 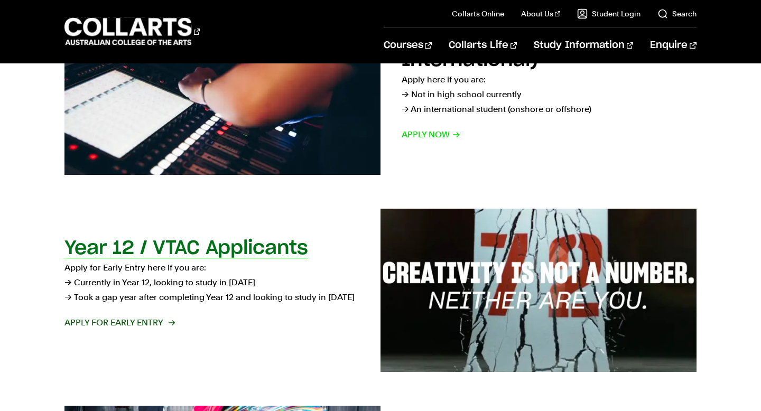 What do you see at coordinates (431, 135) in the screenshot?
I see `span: Apply now` at bounding box center [431, 135].